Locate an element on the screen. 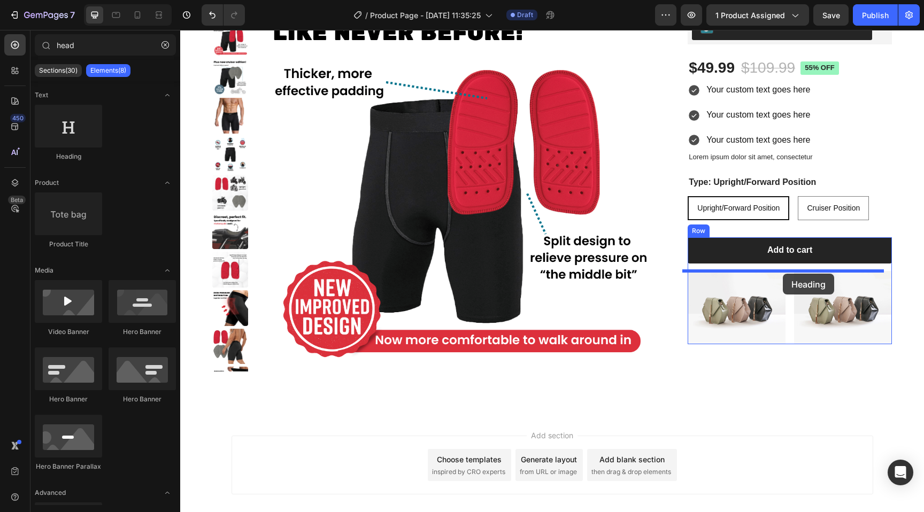 Image resolution: width=924 pixels, height=512 pixels. p: Sections(30) is located at coordinates (58, 71).